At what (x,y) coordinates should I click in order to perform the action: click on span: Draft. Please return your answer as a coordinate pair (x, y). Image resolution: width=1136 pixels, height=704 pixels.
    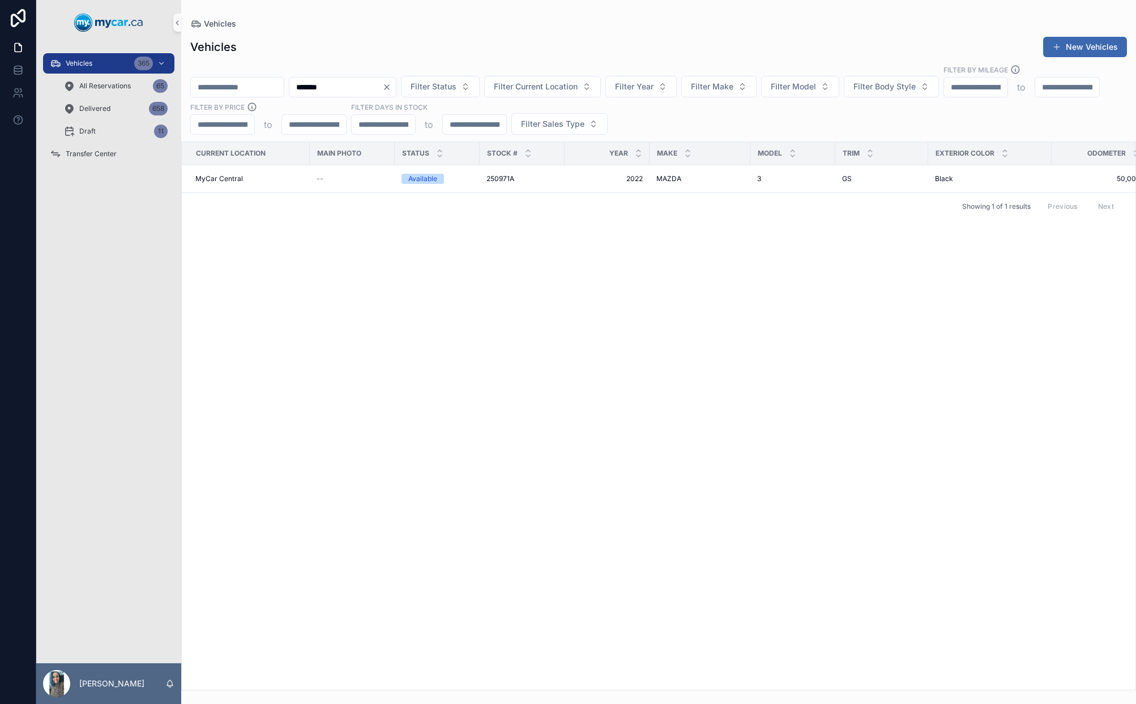
    Looking at the image, I should click on (87, 131).